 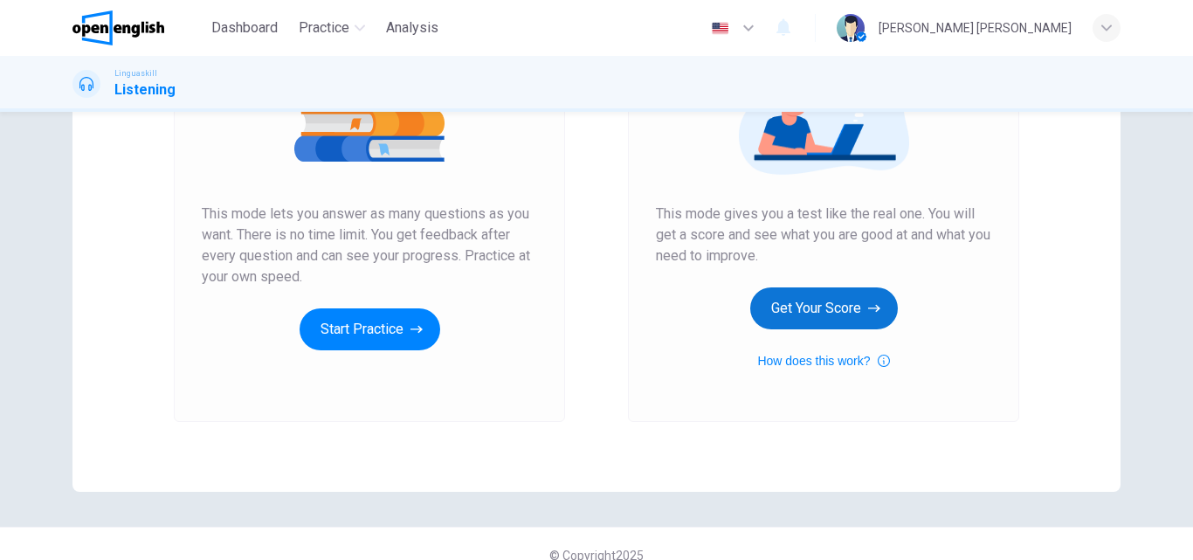 I want to click on button: Analysis, so click(x=412, y=28).